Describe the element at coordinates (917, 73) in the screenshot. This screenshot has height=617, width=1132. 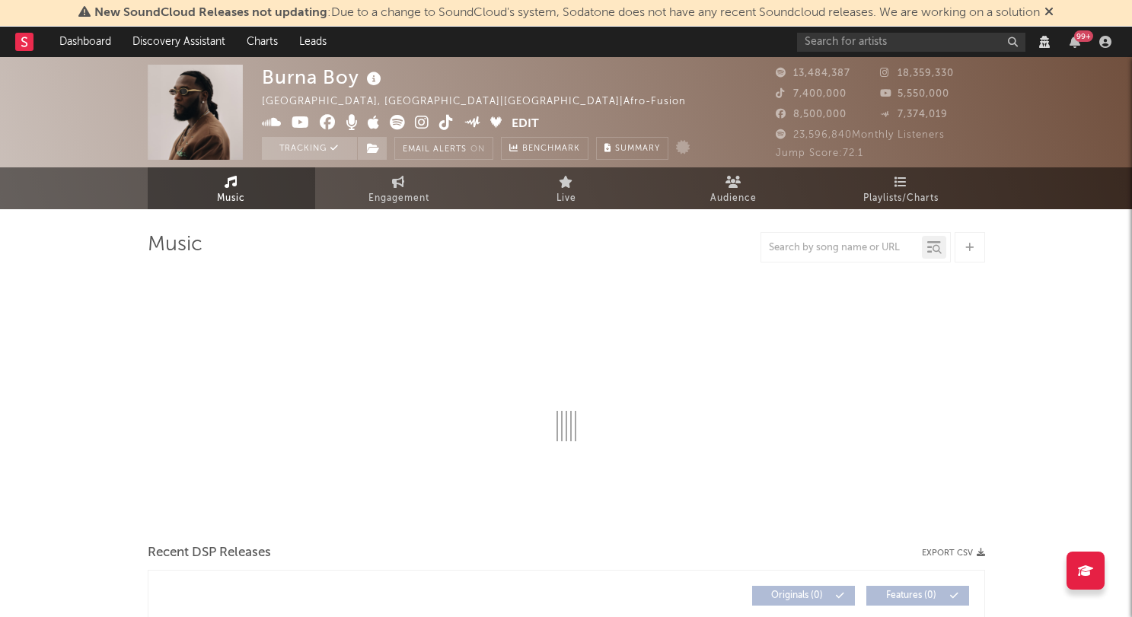
I see `span: 18,359,330` at that location.